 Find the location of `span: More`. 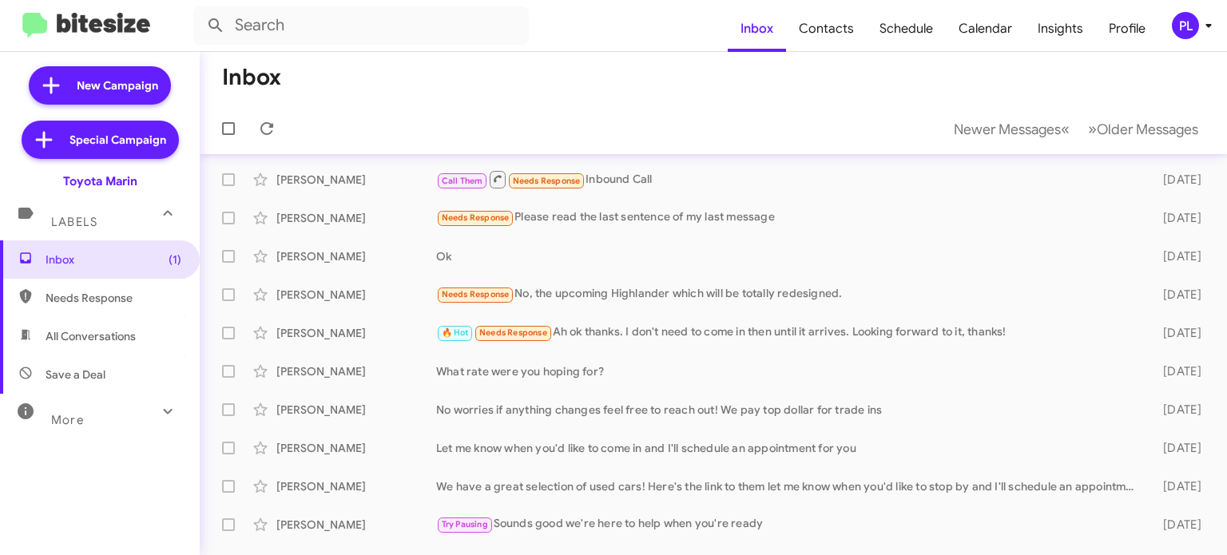

span: More is located at coordinates (67, 420).